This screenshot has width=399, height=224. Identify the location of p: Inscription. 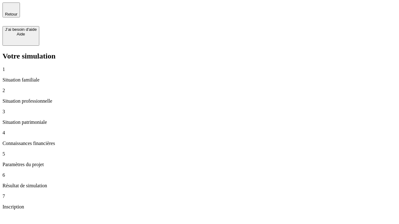
(199, 207).